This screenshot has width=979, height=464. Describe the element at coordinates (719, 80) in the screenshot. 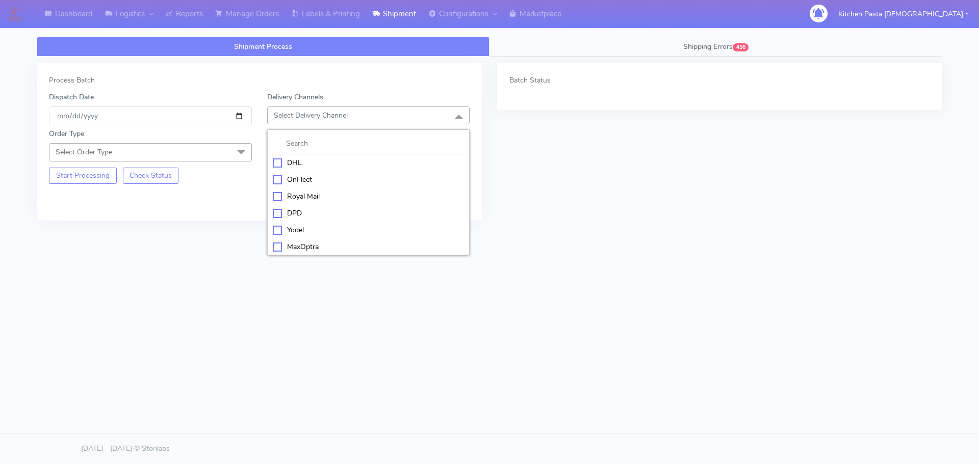

I see `div: Batch Status` at that location.